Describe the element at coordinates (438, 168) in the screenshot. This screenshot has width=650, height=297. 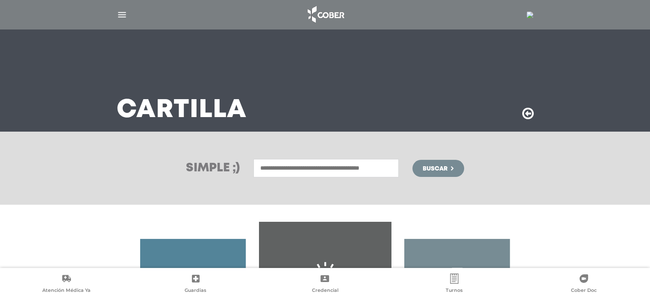
I see `button: Buscar` at that location.